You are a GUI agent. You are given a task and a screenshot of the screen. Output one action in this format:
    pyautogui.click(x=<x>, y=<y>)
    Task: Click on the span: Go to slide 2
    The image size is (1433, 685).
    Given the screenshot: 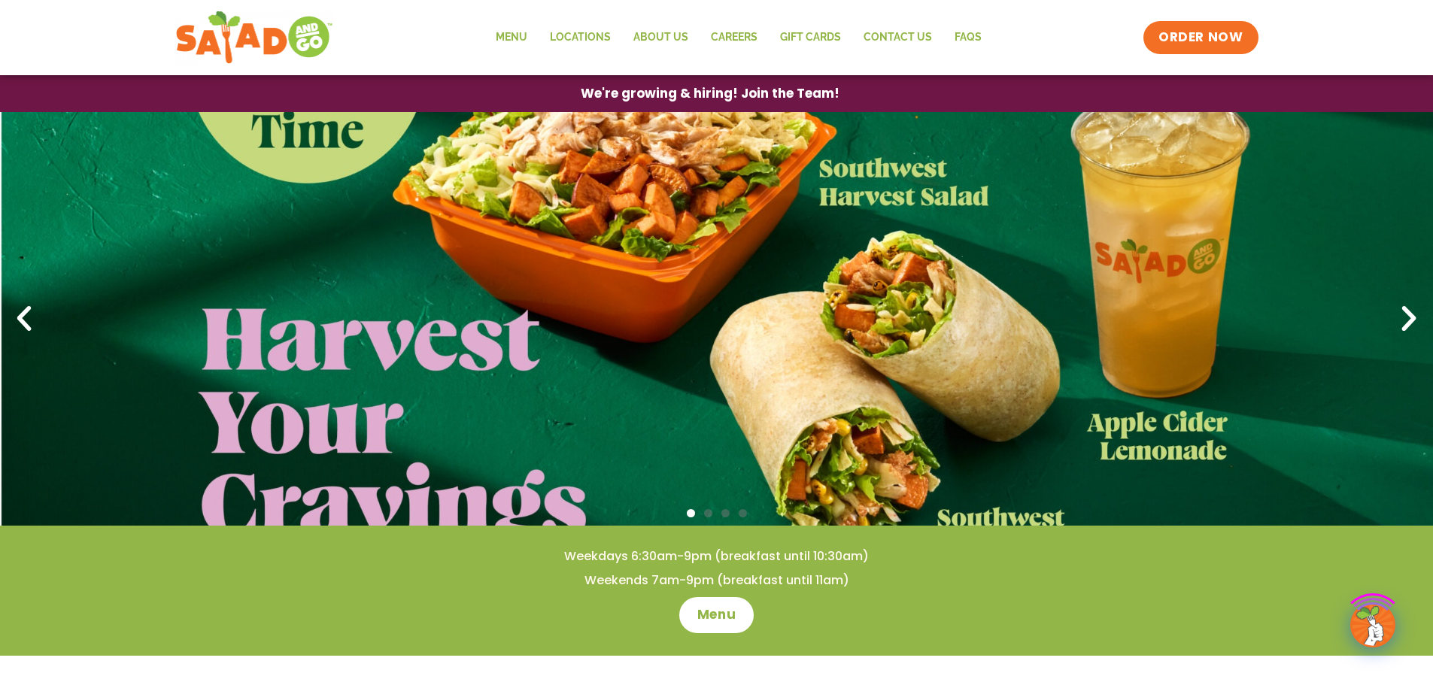 What is the action you would take?
    pyautogui.click(x=708, y=513)
    